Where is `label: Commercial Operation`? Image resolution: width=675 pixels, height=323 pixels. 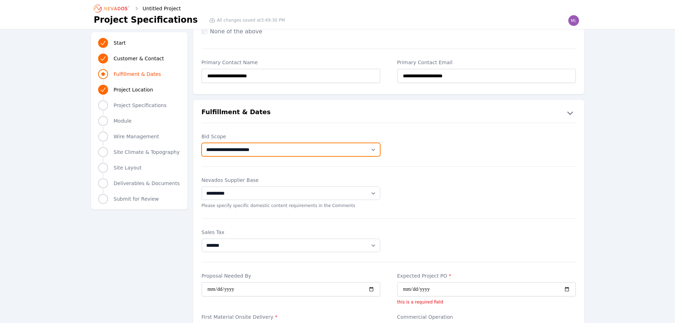 label: Commercial Operation is located at coordinates (486, 317).